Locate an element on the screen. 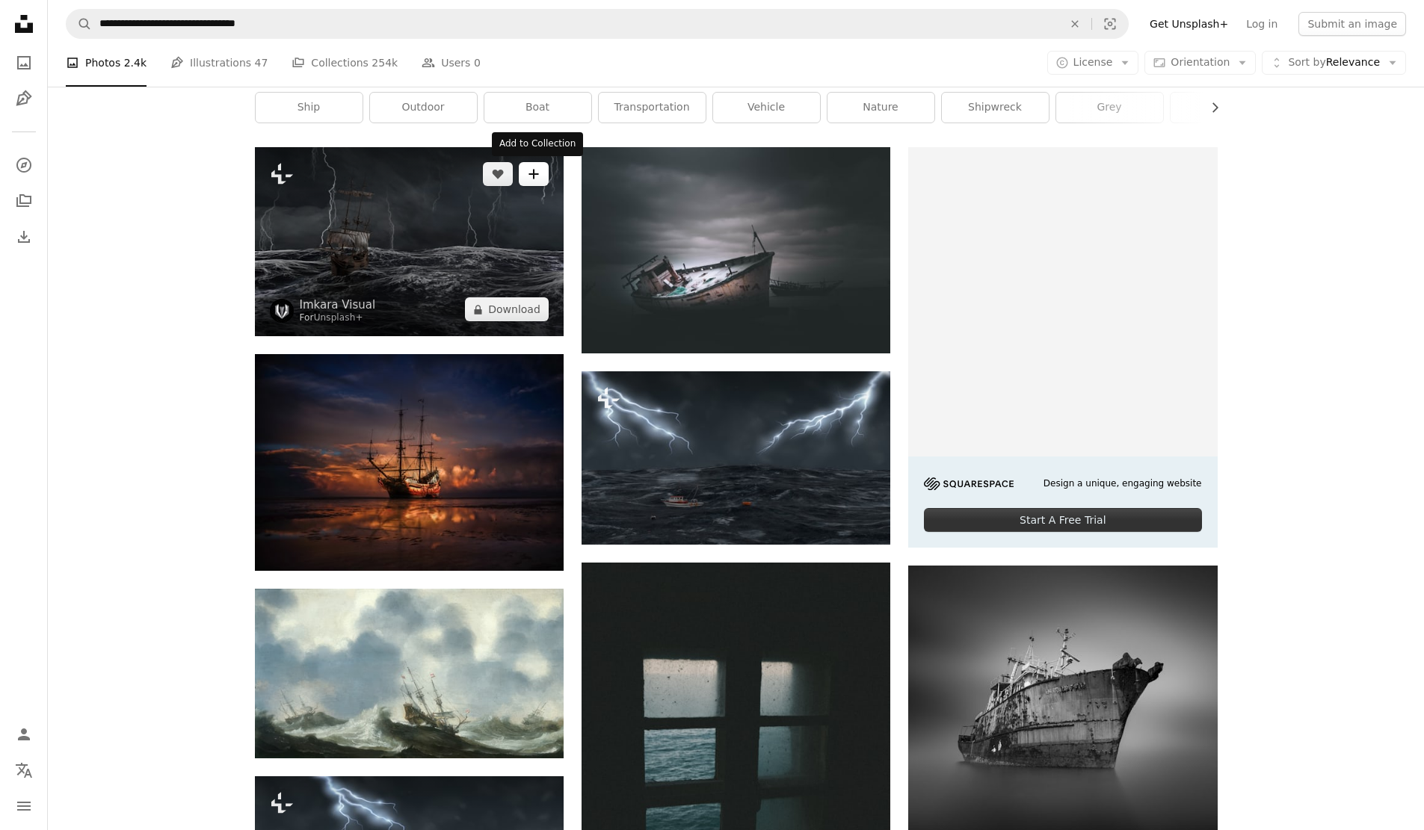 The image size is (1424, 830). div: Start A Free Trial is located at coordinates (1062, 520).